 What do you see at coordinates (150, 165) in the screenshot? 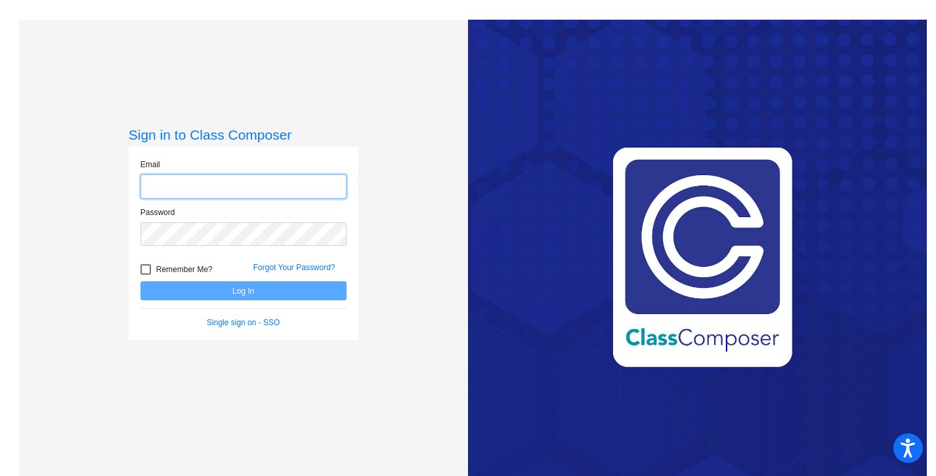
I see `label: Email` at bounding box center [150, 165].